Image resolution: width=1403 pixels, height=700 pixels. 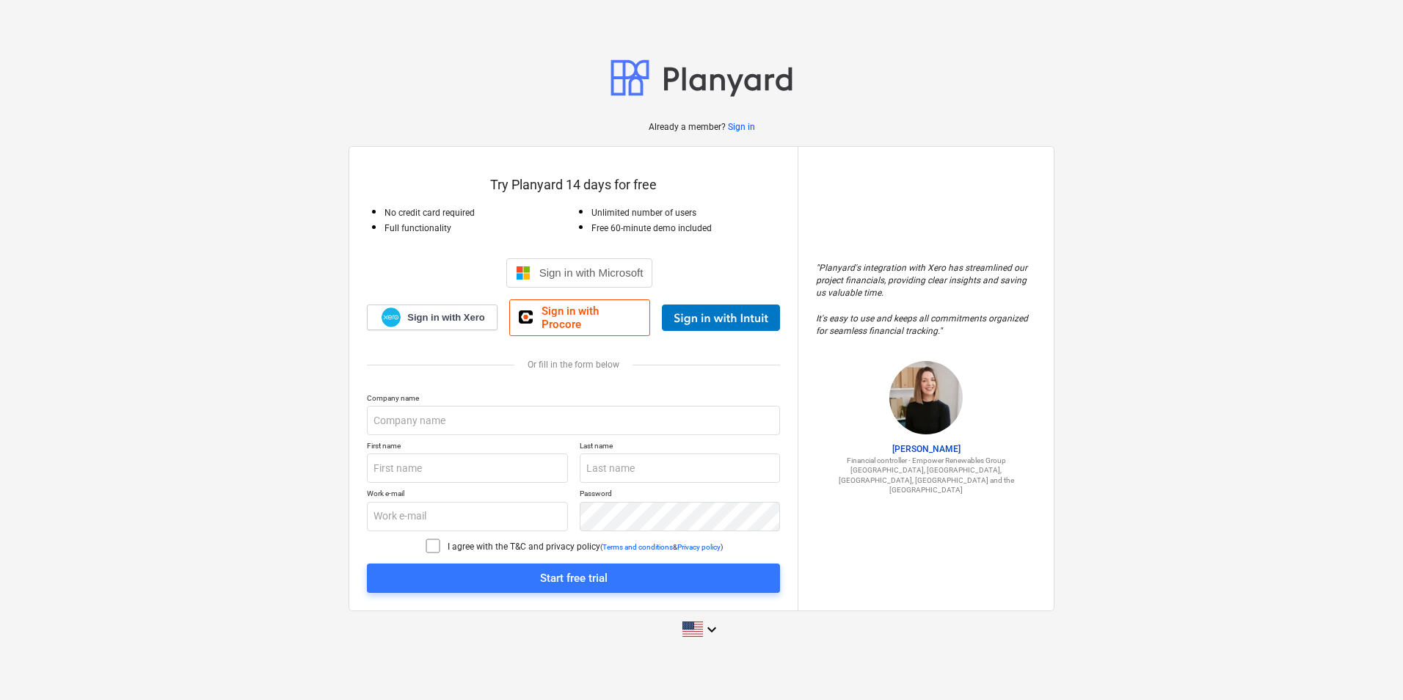 I want to click on a: Sign in with Procore, so click(x=580, y=318).